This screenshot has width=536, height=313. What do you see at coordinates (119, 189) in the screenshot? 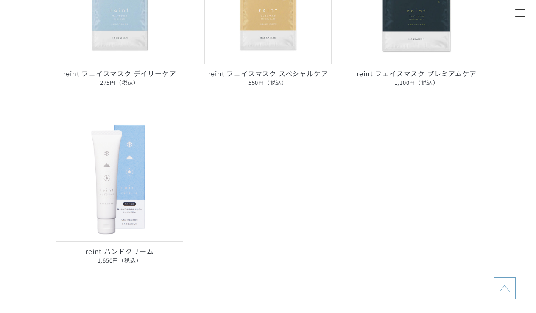
I see `a: reint ハンドクリーム reint ハンドクリーム1,650円（税込）` at bounding box center [119, 189].